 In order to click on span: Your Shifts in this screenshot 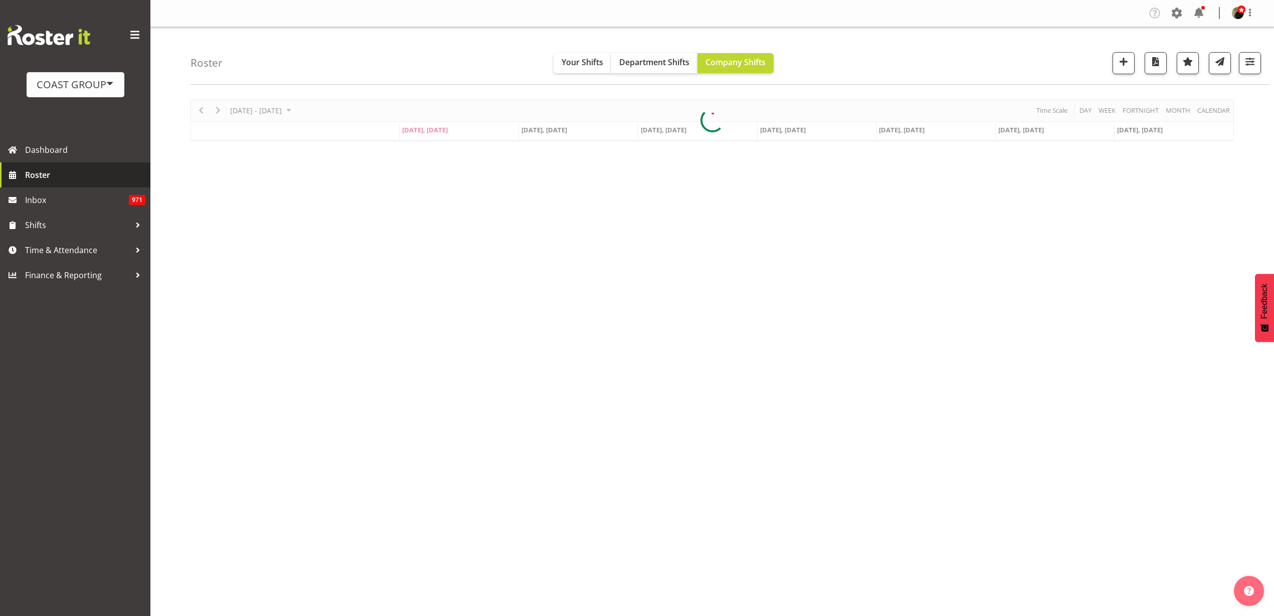, I will do `click(582, 62)`.